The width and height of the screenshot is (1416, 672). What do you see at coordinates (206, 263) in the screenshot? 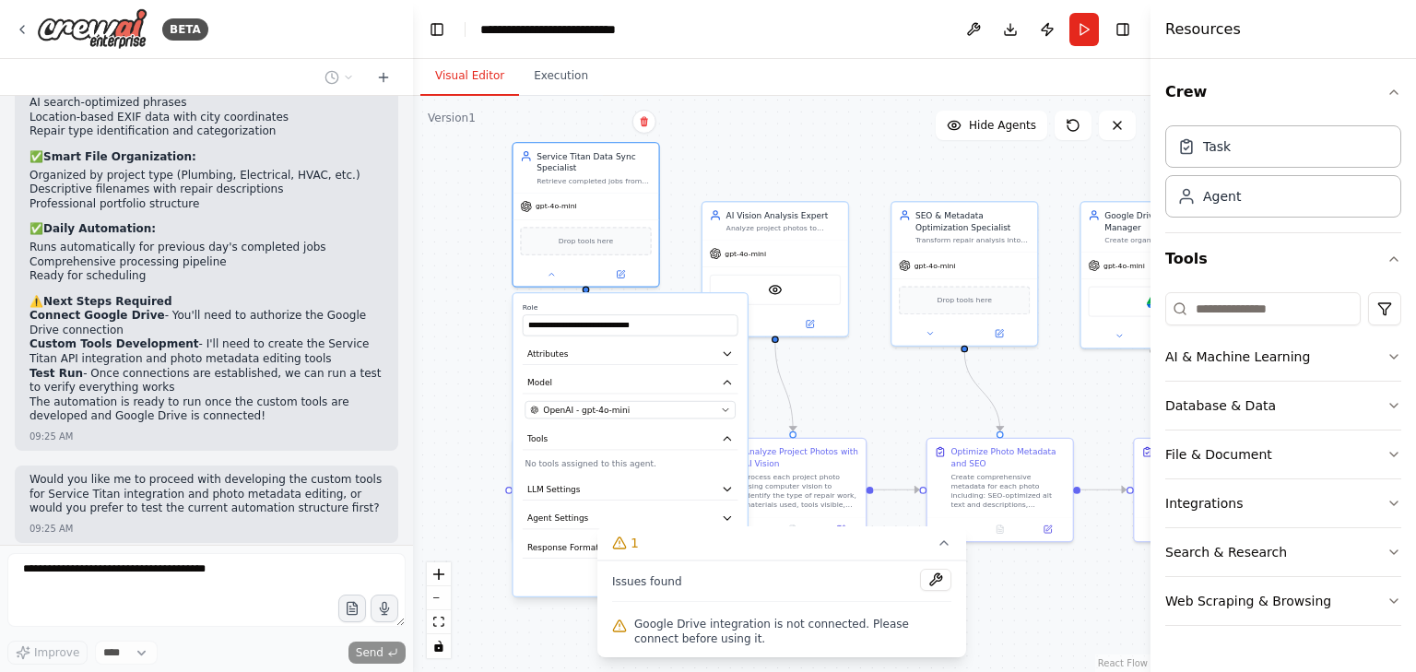
I see `li: Comprehensive processing pipeline` at bounding box center [206, 263].